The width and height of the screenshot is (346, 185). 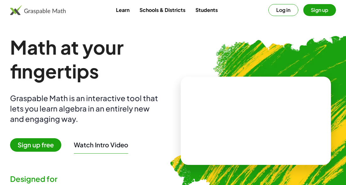 What do you see at coordinates (256, 121) in the screenshot?
I see `video: What is this? This is dynamic math notation. Dynamic math notation plays a central role in how Gr...` at bounding box center [256, 121].